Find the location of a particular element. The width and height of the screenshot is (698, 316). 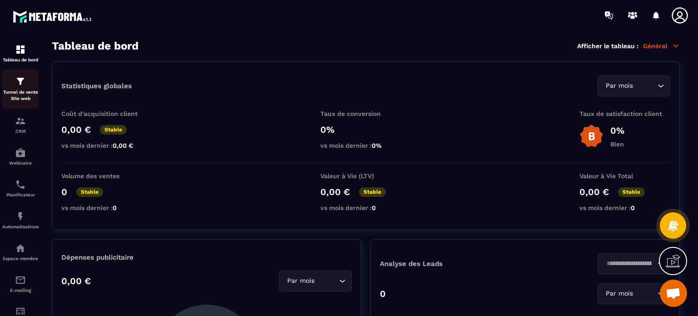

p: Espace membre is located at coordinates (20, 258).